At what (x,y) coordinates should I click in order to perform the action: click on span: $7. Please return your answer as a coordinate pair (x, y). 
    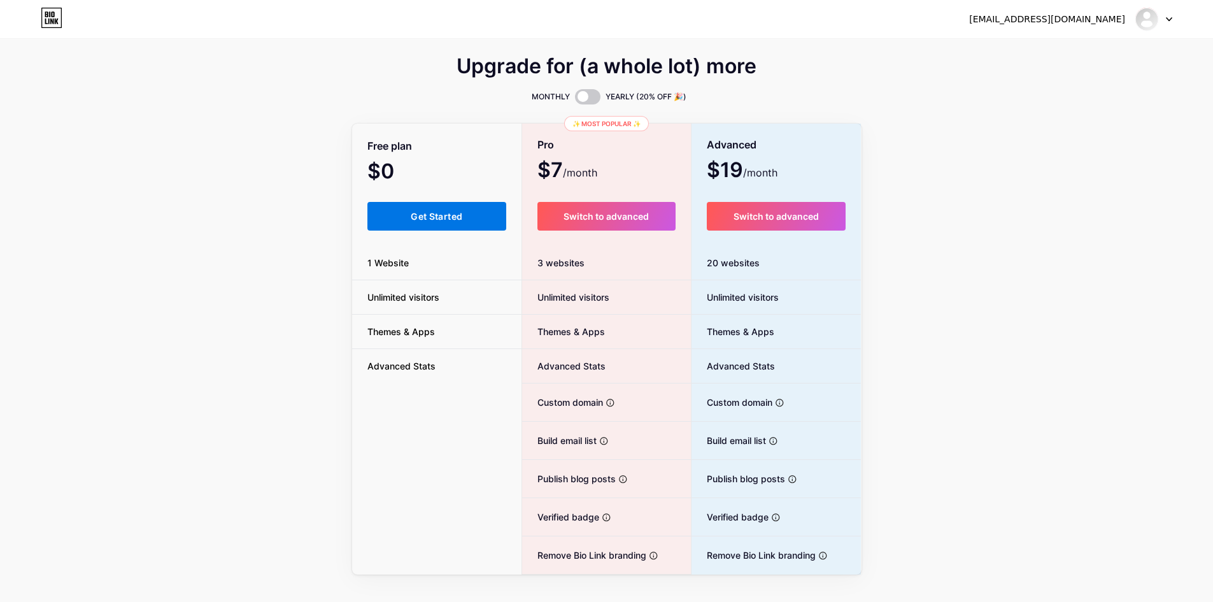
    Looking at the image, I should click on (567, 171).